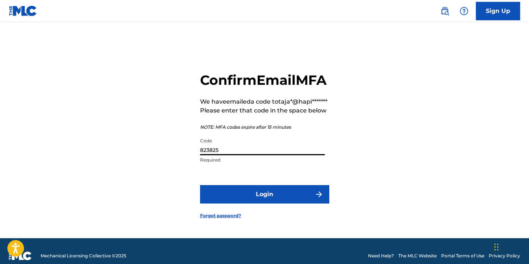  What do you see at coordinates (498, 11) in the screenshot?
I see `a: Sign Up` at bounding box center [498, 11].